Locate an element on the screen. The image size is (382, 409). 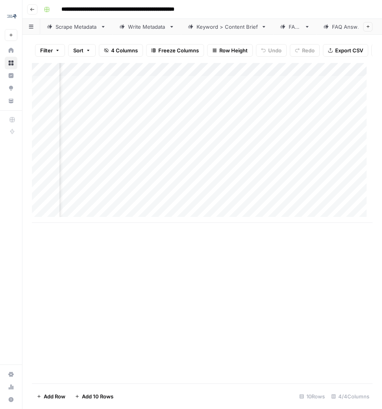
a: FAQ Answers is located at coordinates (348, 27).